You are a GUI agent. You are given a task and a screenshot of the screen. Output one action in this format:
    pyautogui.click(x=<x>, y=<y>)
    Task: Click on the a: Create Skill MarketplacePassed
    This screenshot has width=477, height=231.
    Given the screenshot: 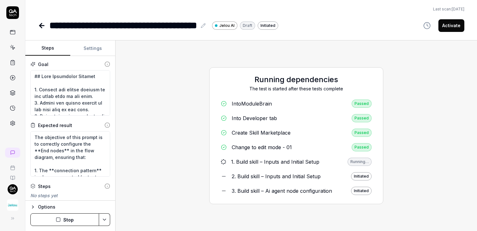 What is the action you would take?
    pyautogui.click(x=296, y=133)
    